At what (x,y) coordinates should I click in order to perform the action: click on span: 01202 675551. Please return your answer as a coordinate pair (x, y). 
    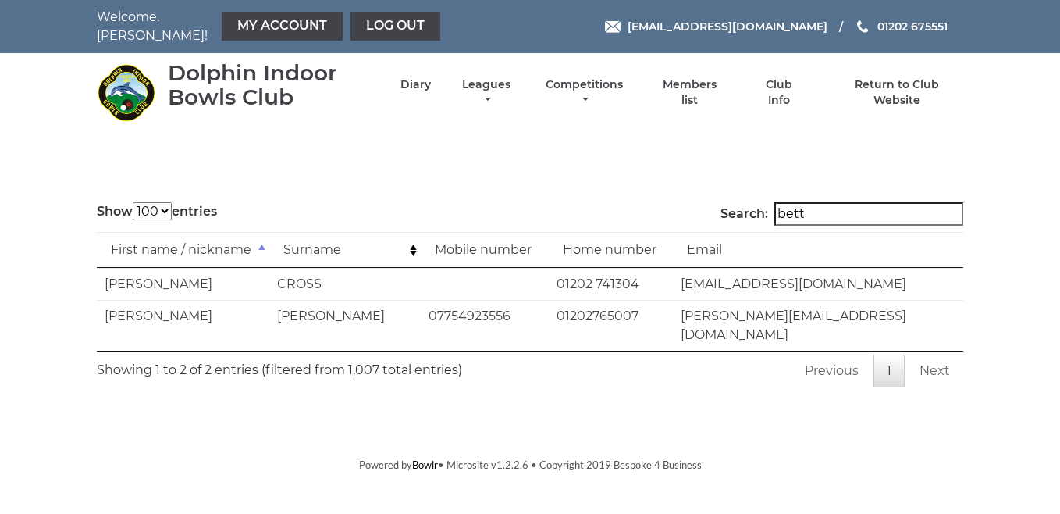
    Looking at the image, I should click on (913, 27).